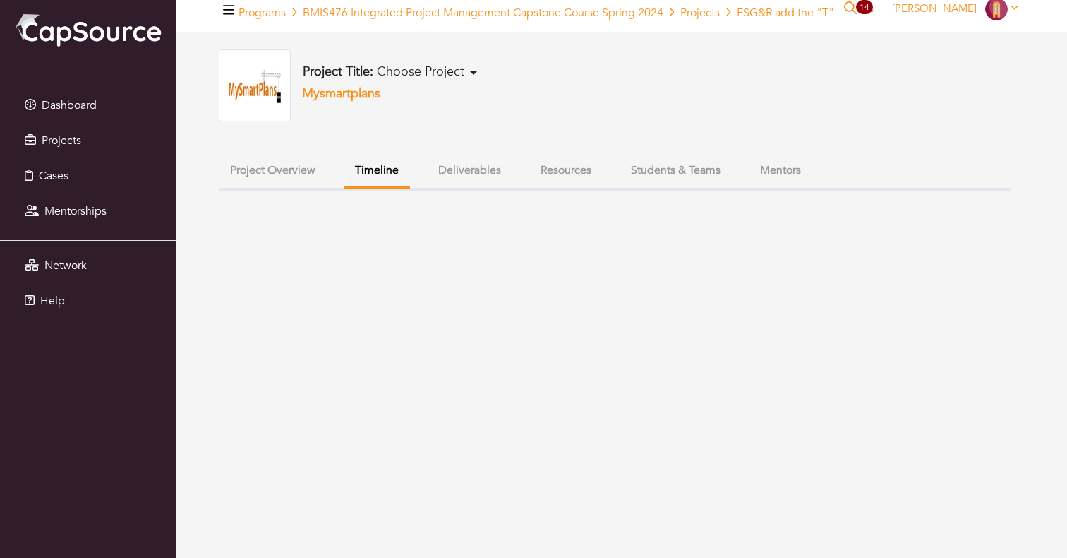  I want to click on a: BMIS476 Integrated Project Management Capstone Course Spring 2024, so click(483, 13).